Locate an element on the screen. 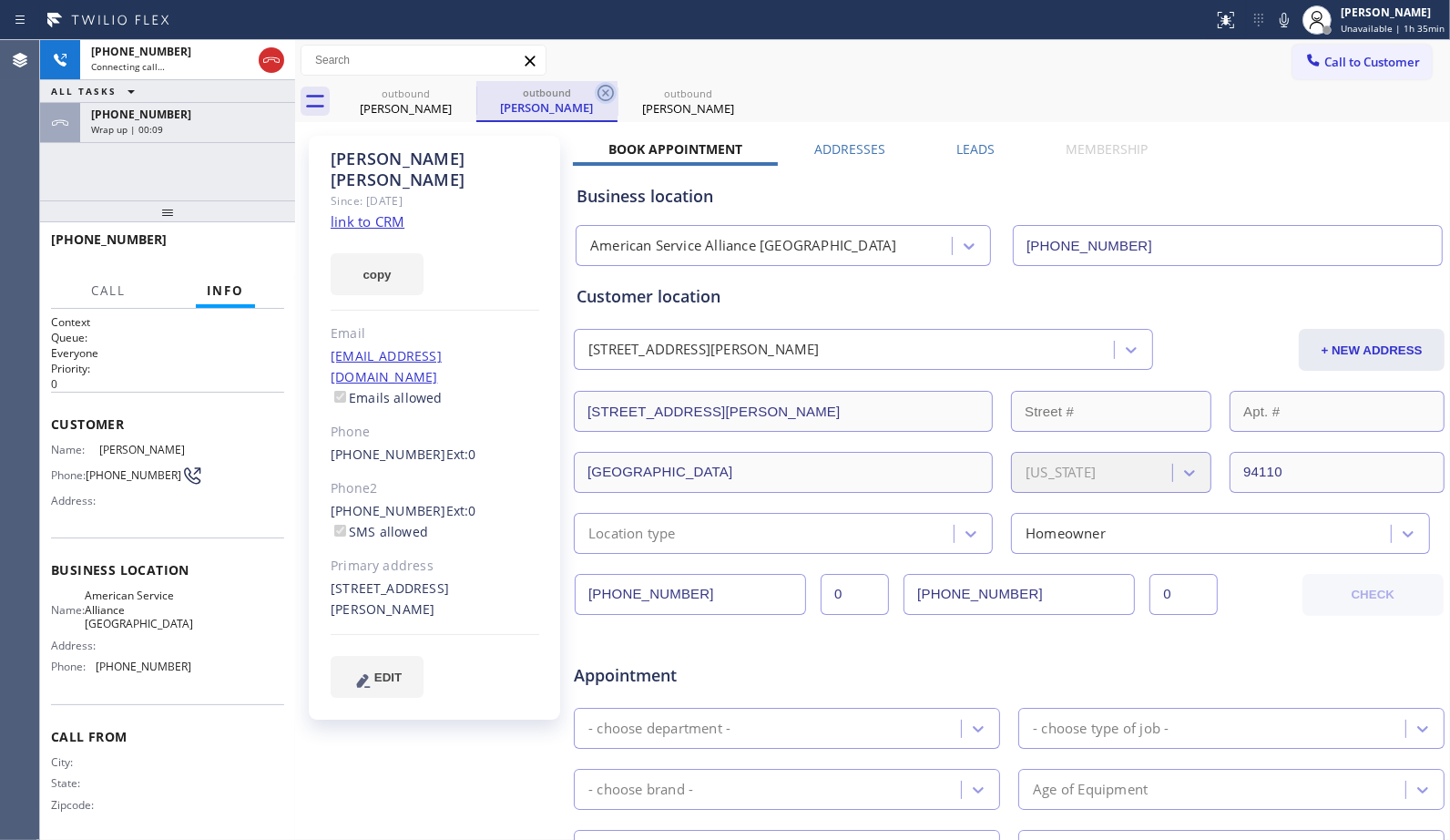 The height and width of the screenshot is (840, 1450). label: SMS allowed is located at coordinates (379, 531).